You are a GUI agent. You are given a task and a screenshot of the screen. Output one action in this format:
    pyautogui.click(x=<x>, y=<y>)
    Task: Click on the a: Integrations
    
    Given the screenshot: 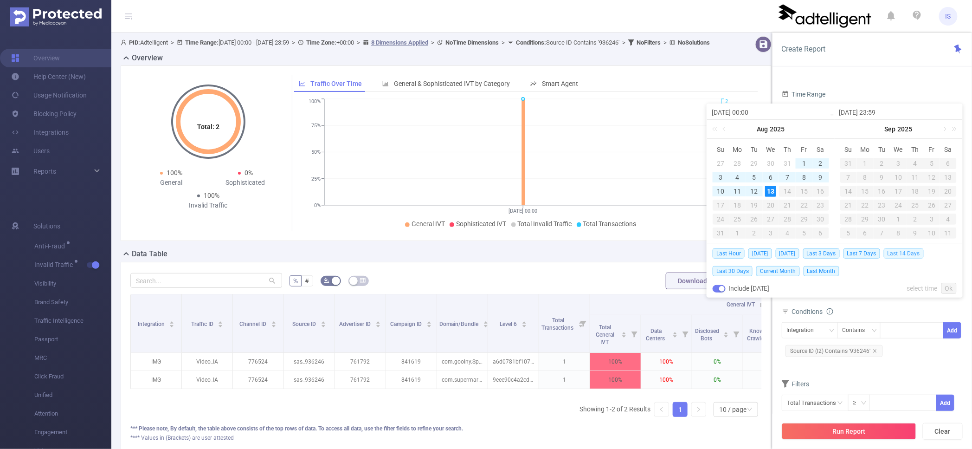 What is the action you would take?
    pyautogui.click(x=40, y=132)
    